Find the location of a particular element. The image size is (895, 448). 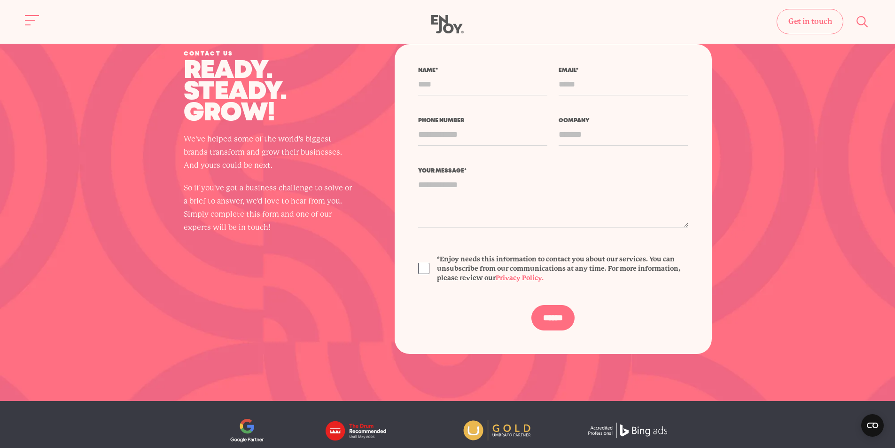

button: Site navigation is located at coordinates (32, 20).